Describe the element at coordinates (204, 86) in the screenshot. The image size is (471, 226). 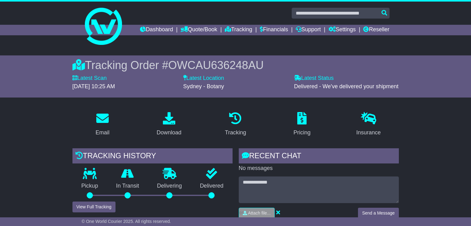
I see `span: Sydney - Botany` at that location.